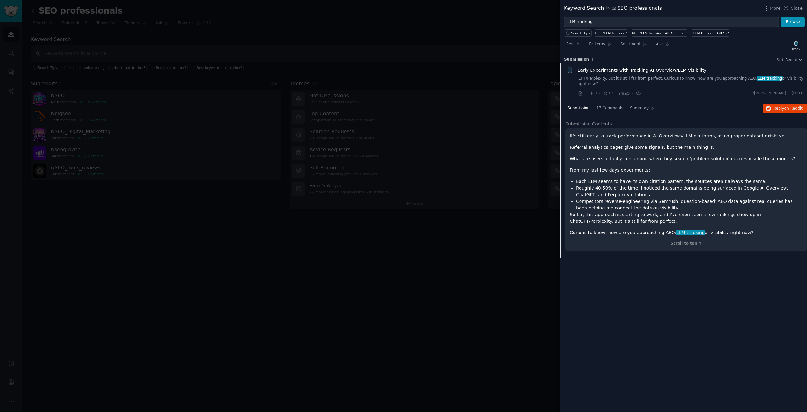 Image resolution: width=807 pixels, height=412 pixels. Describe the element at coordinates (642, 70) in the screenshot. I see `a: Early Experiments with Tracking AI Overview/LLM Visibility` at that location.